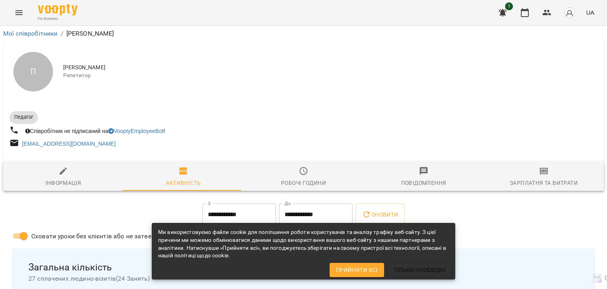 The image size is (607, 289). What do you see at coordinates (24, 117) in the screenshot?
I see `span: Педагог` at bounding box center [24, 117].